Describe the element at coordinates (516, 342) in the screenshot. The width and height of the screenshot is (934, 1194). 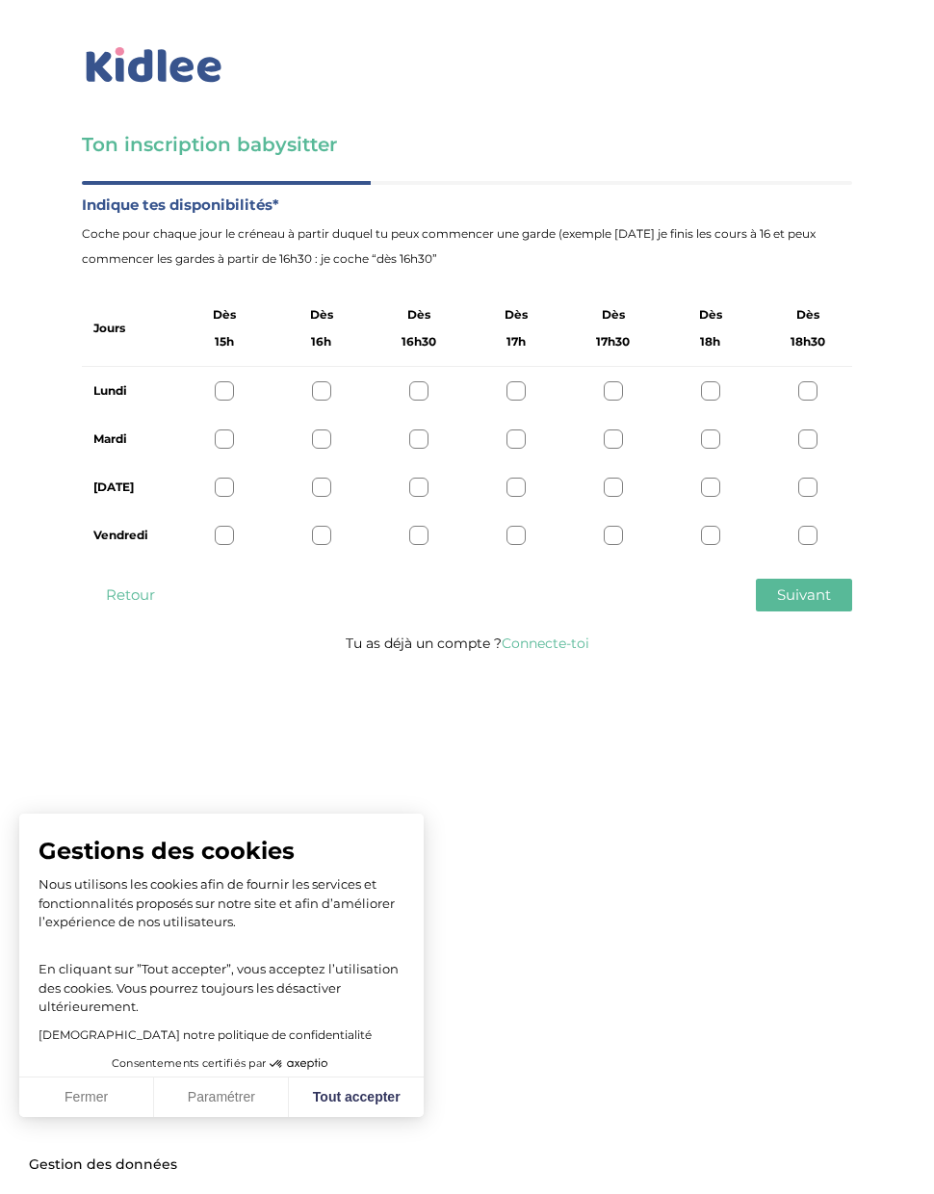
I see `span: 17h` at that location.